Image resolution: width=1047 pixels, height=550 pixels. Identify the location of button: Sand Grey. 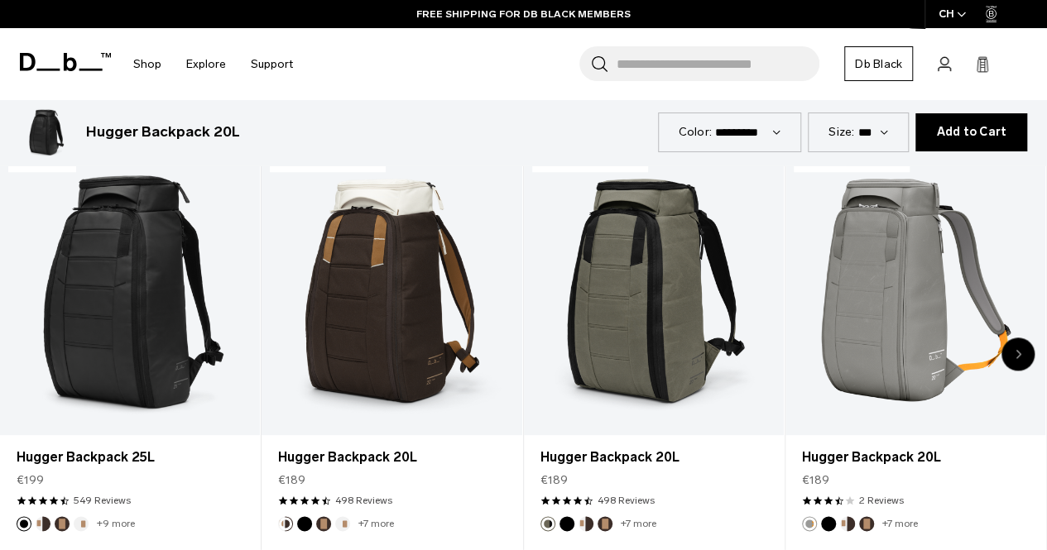
(810, 524).